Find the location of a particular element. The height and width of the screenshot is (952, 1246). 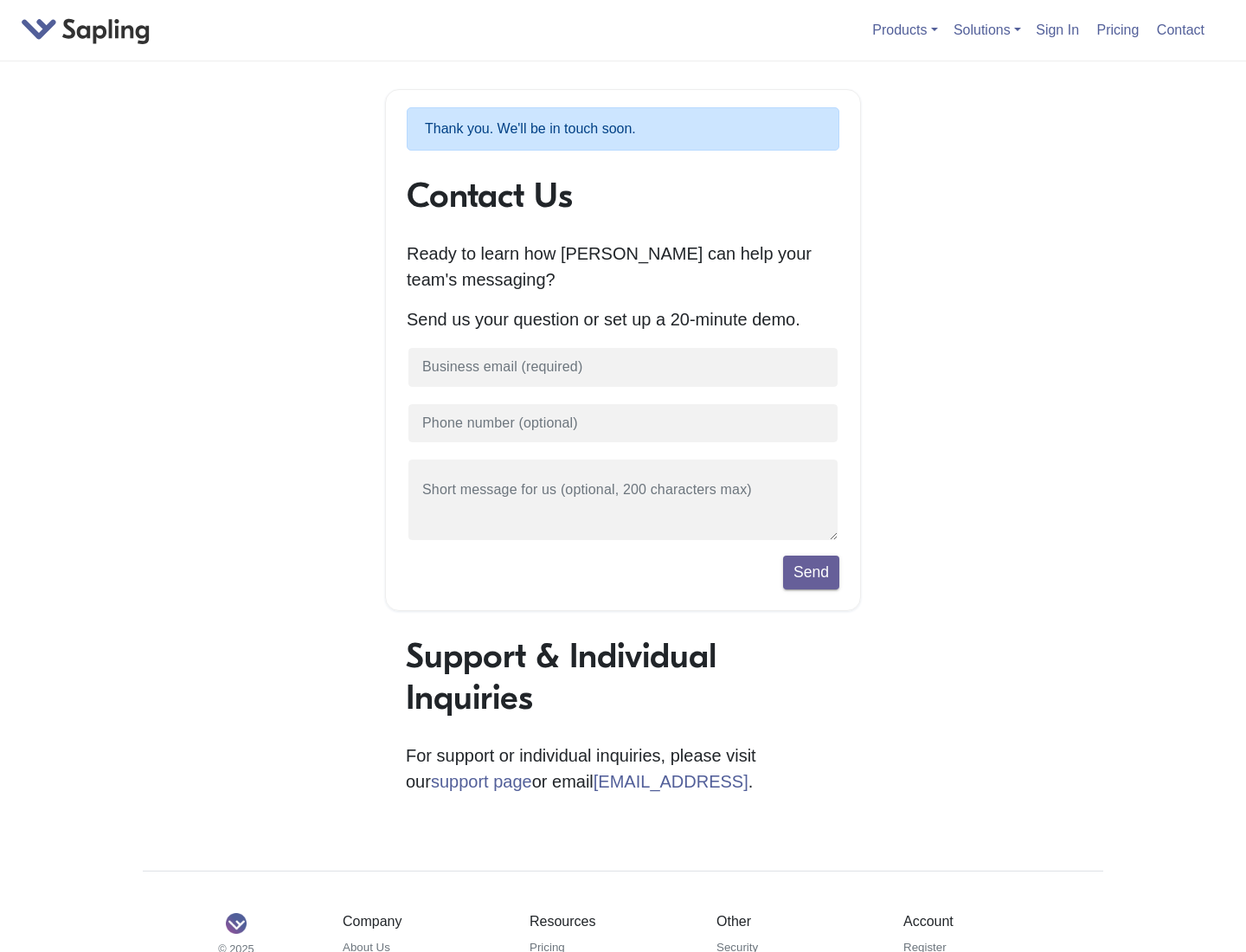

a: support page is located at coordinates (482, 782).